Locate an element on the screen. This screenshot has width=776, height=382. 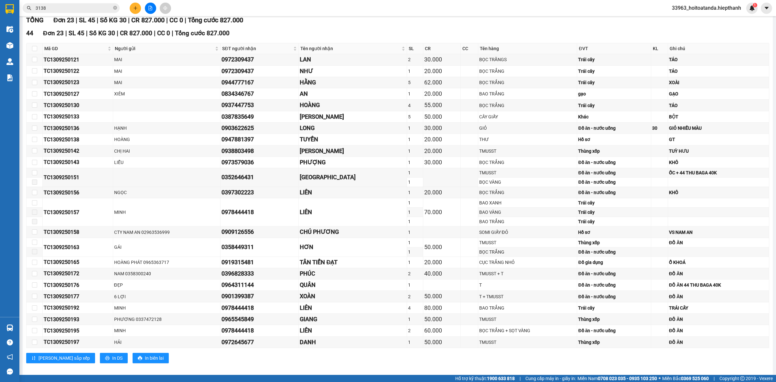
div: GT is located at coordinates (718, 139).